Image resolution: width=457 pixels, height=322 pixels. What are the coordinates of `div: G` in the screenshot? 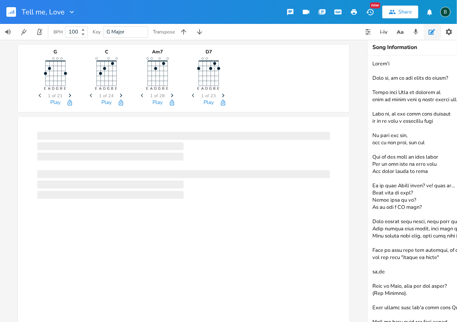 It's located at (55, 52).